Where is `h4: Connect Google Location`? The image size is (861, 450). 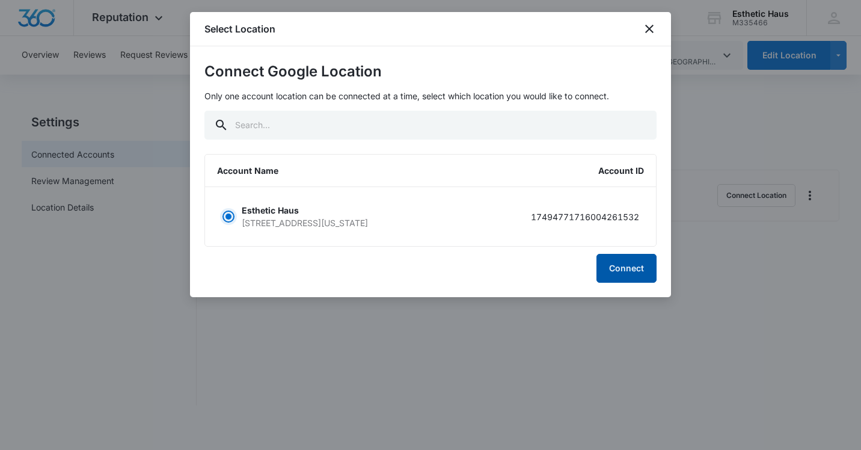
h4: Connect Google Location is located at coordinates (431, 72).